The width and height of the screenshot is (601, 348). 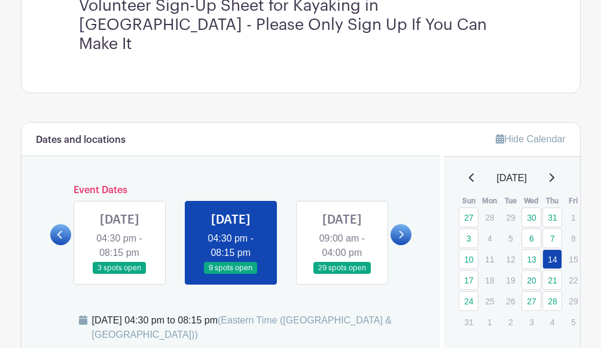 I want to click on a: 6, so click(x=531, y=238).